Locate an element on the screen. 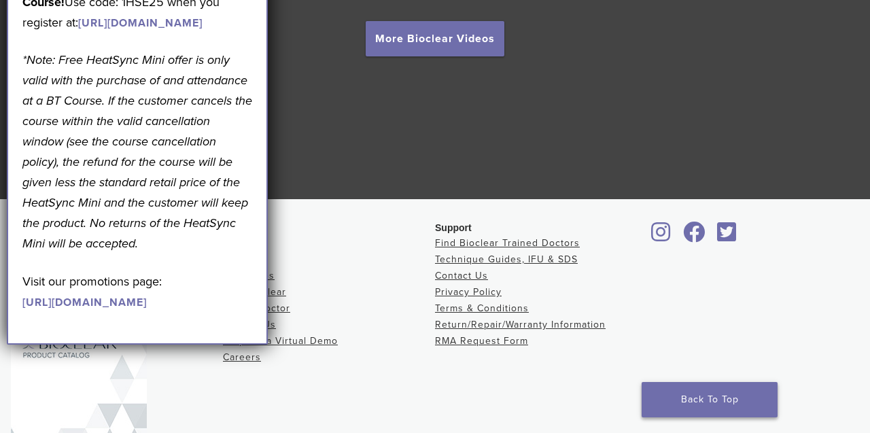 This screenshot has width=870, height=433. a: Contact Us is located at coordinates (462, 275).